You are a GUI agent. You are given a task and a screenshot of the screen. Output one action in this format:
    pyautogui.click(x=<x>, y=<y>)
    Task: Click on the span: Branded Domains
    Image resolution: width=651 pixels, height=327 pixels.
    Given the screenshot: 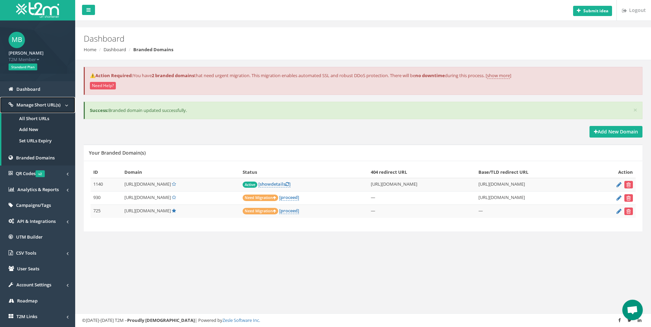 What is the action you would take?
    pyautogui.click(x=35, y=158)
    